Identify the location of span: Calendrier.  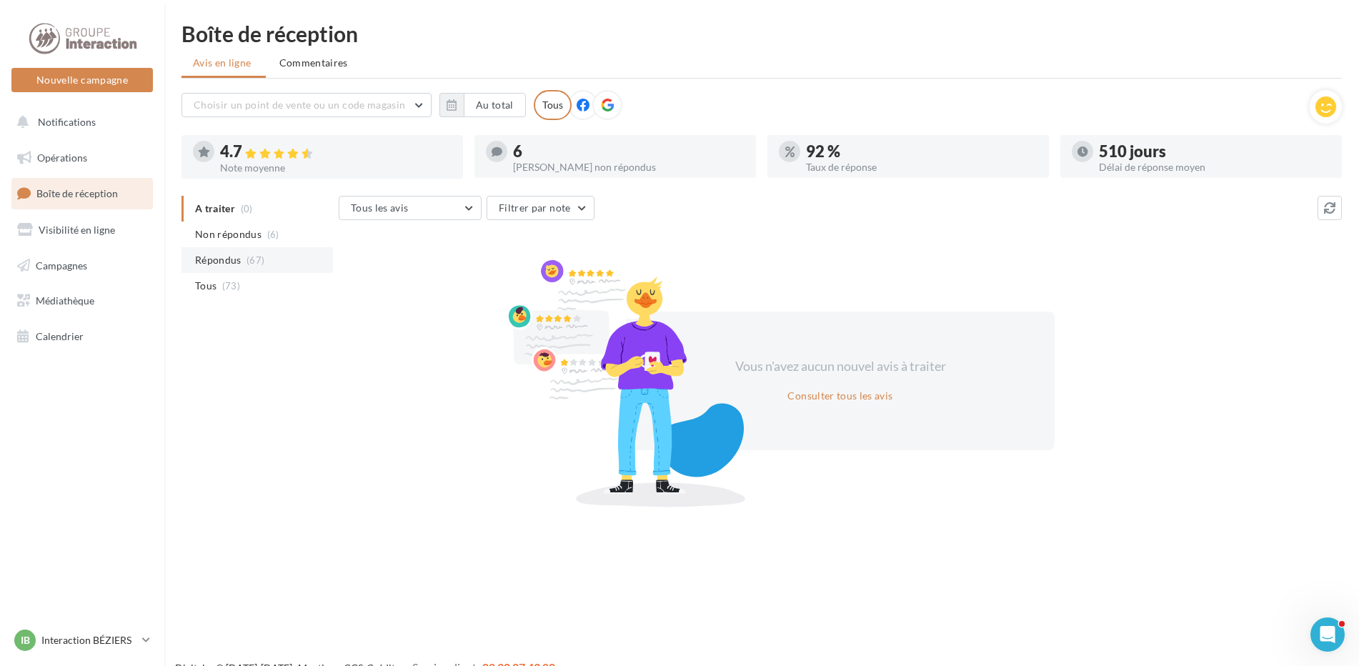
(59, 336).